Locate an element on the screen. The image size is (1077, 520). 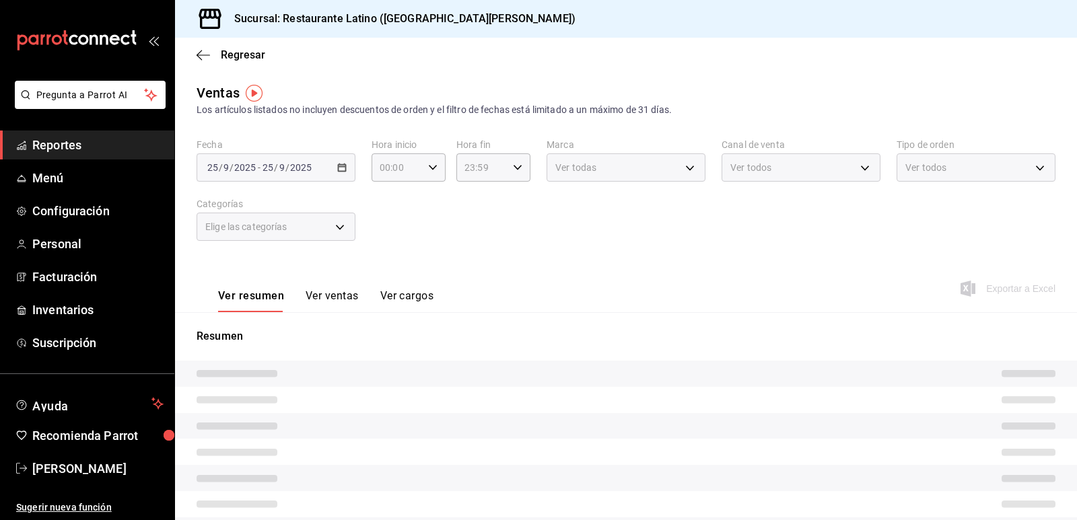
span: Ayuda is located at coordinates (89, 404).